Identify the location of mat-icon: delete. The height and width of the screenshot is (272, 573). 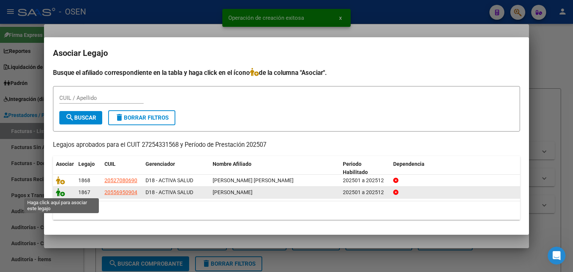
(119, 118).